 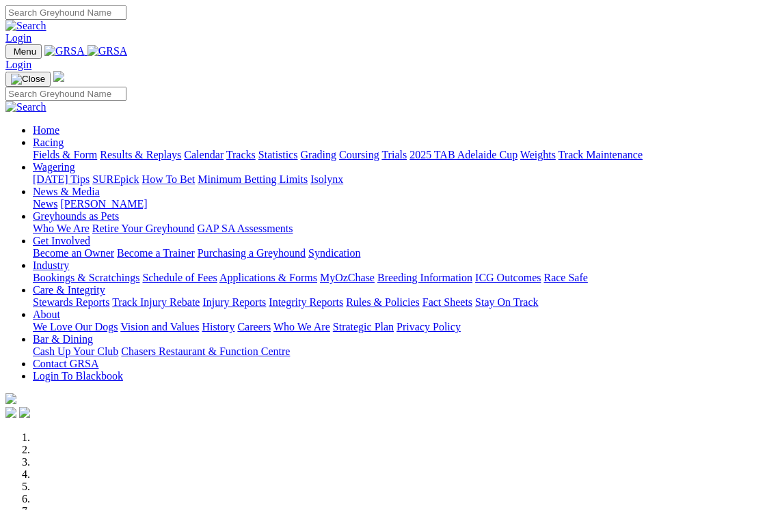 I want to click on img: facebook.svg, so click(x=11, y=413).